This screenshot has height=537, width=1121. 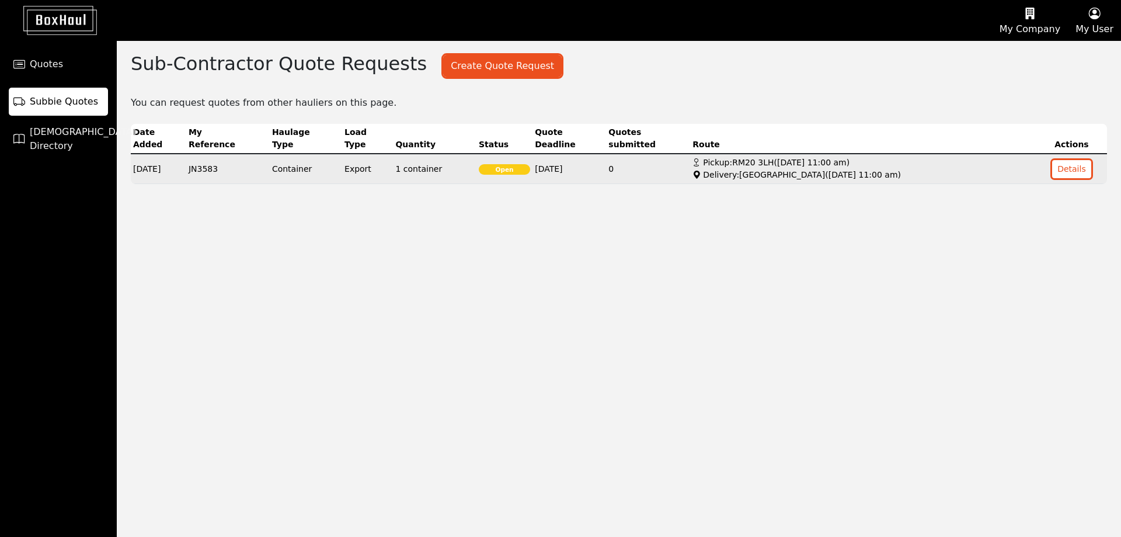 What do you see at coordinates (504, 169) in the screenshot?
I see `span: Open` at bounding box center [504, 169].